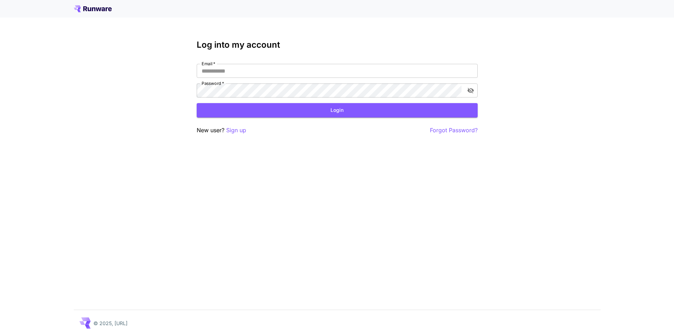  Describe the element at coordinates (236, 130) in the screenshot. I see `button: Sign up` at that location.